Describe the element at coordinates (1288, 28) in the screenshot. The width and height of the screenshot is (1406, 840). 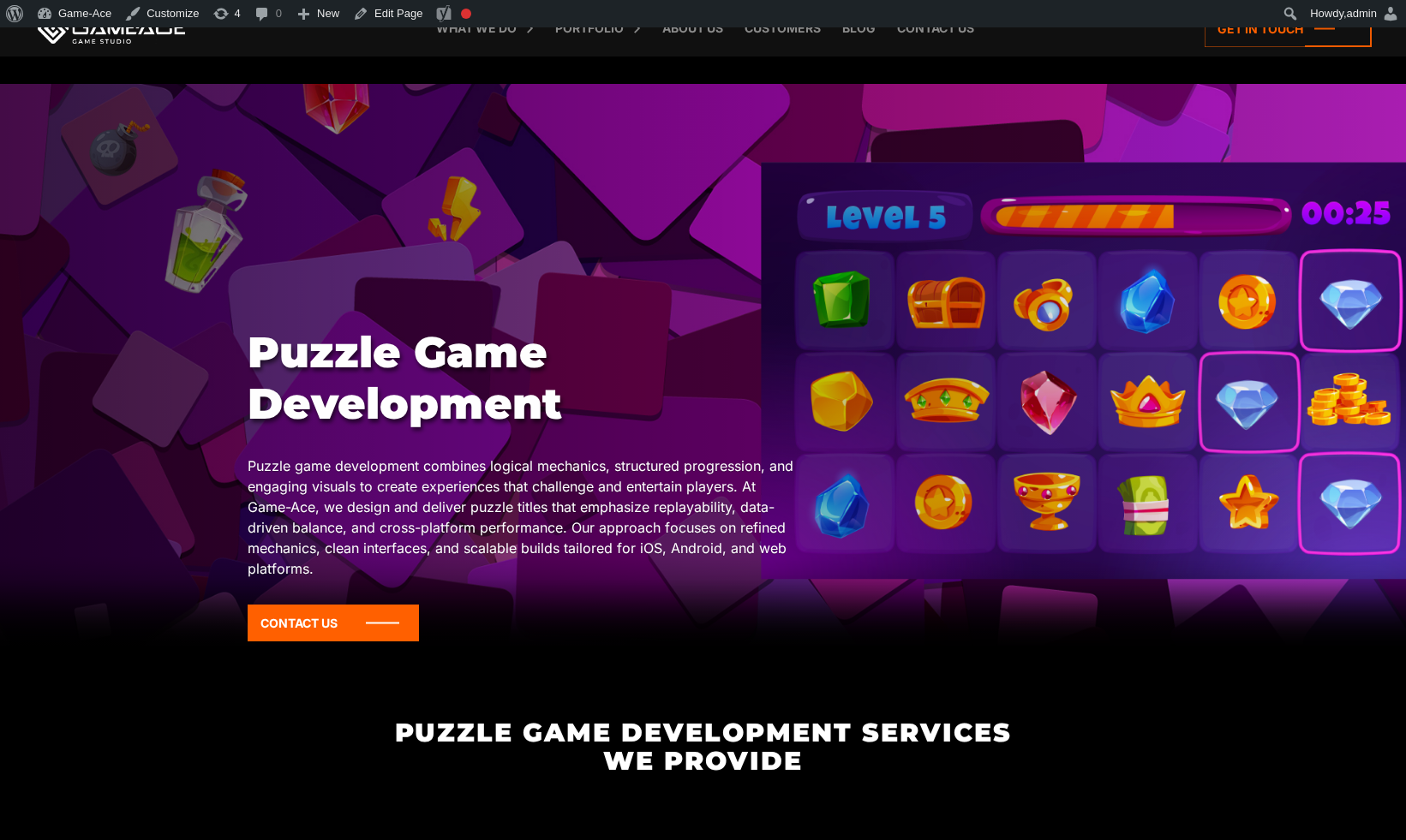
I see `a: Get in touch` at that location.